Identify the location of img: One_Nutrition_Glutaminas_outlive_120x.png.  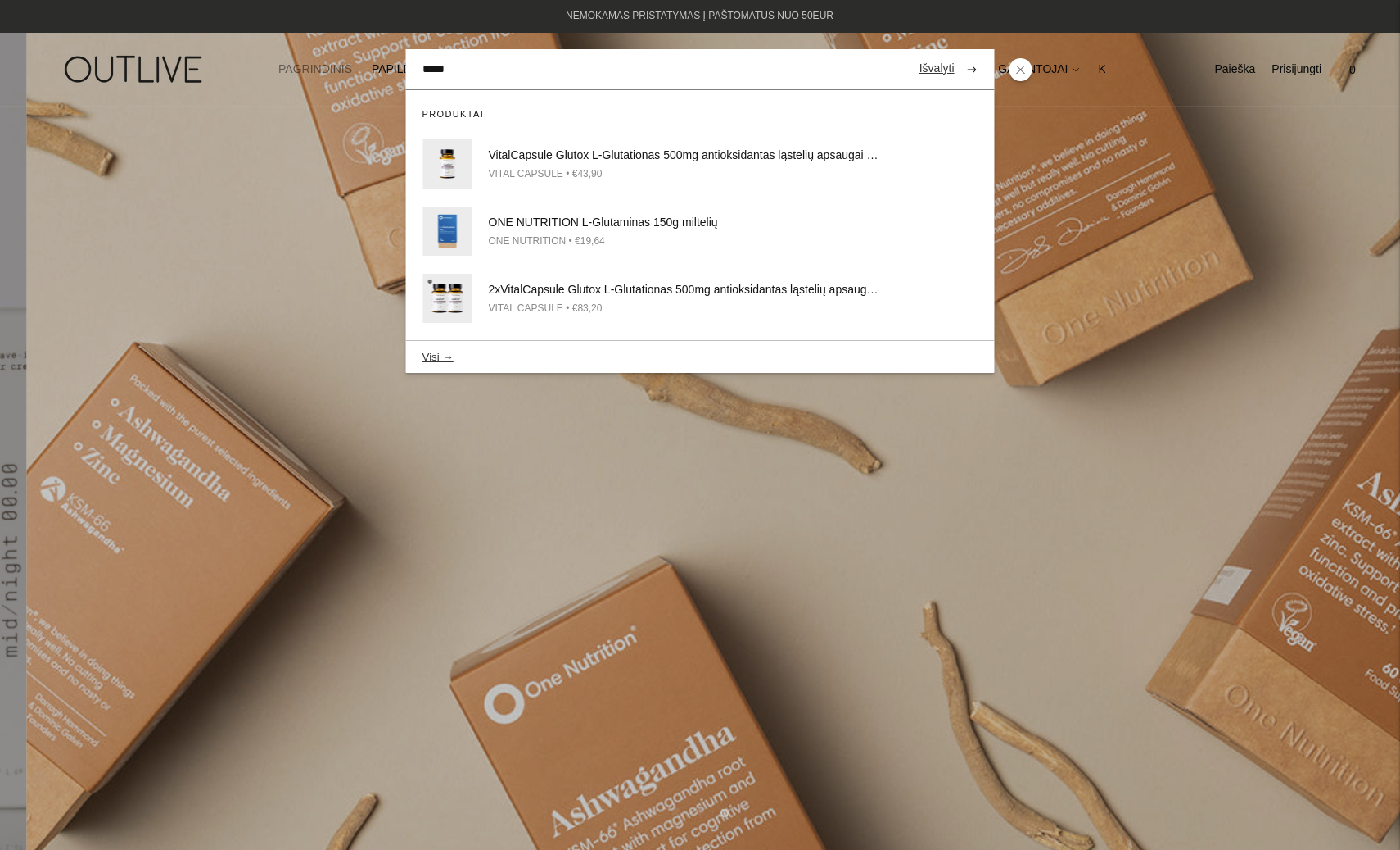
(448, 231).